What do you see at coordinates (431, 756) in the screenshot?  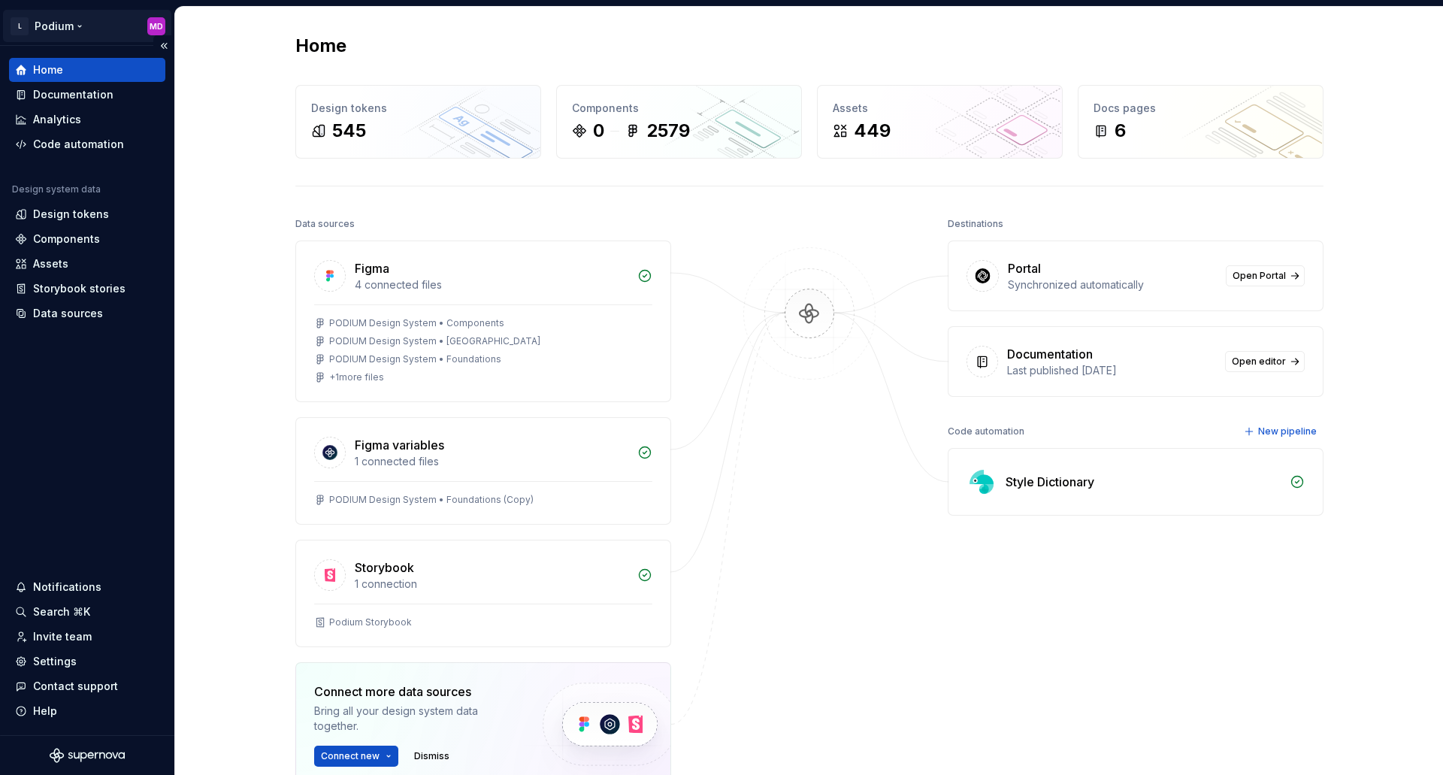 I see `span: Dismiss` at bounding box center [431, 756].